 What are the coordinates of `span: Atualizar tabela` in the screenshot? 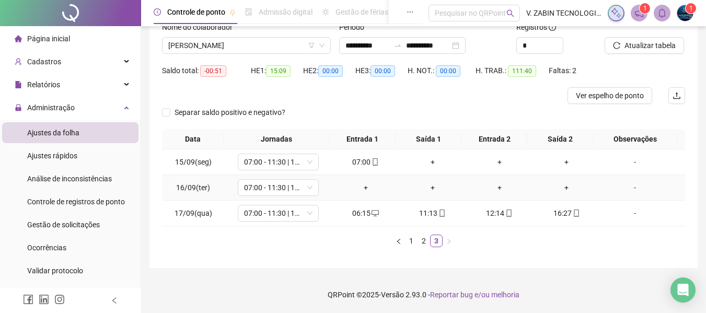 It's located at (650, 45).